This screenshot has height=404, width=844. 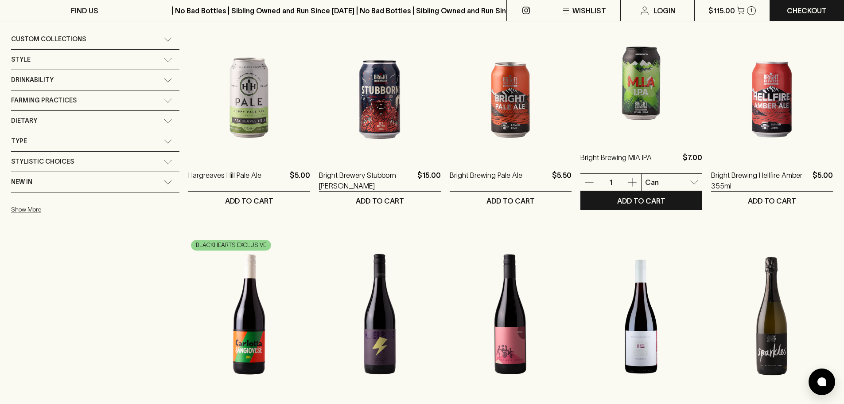 I want to click on p: $115.00, so click(x=722, y=11).